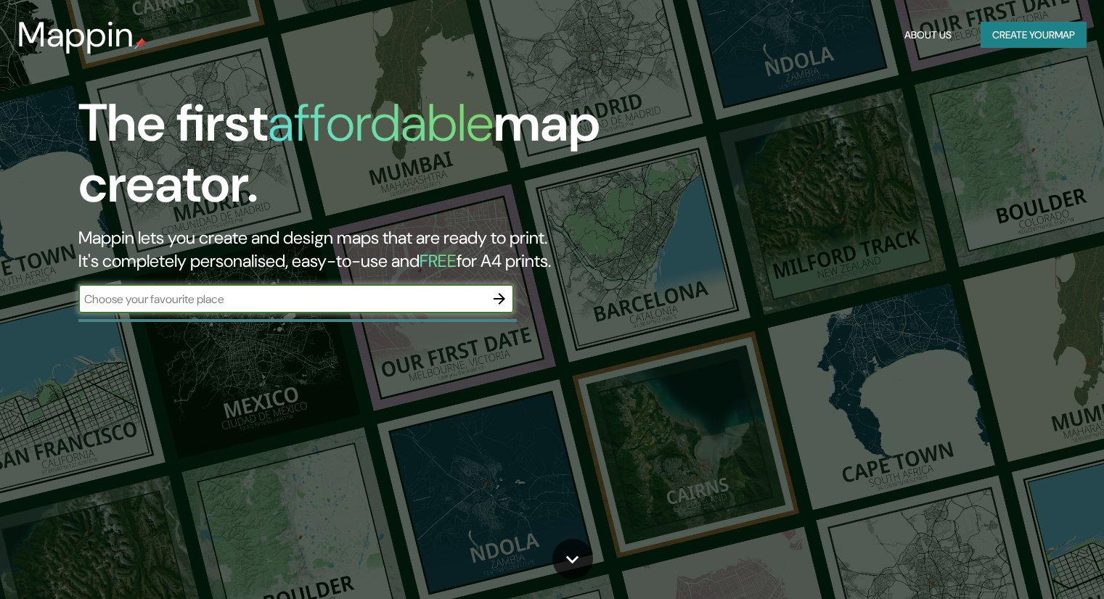 This screenshot has height=599, width=1104. What do you see at coordinates (75, 35) in the screenshot?
I see `h3: Mappin` at bounding box center [75, 35].